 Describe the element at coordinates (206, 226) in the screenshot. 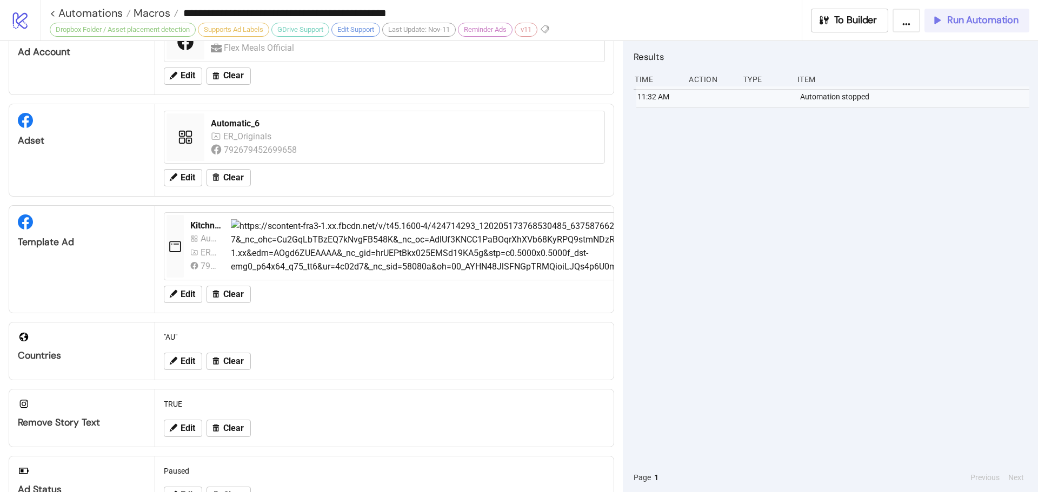

I see `div: Kitchn-Template` at that location.